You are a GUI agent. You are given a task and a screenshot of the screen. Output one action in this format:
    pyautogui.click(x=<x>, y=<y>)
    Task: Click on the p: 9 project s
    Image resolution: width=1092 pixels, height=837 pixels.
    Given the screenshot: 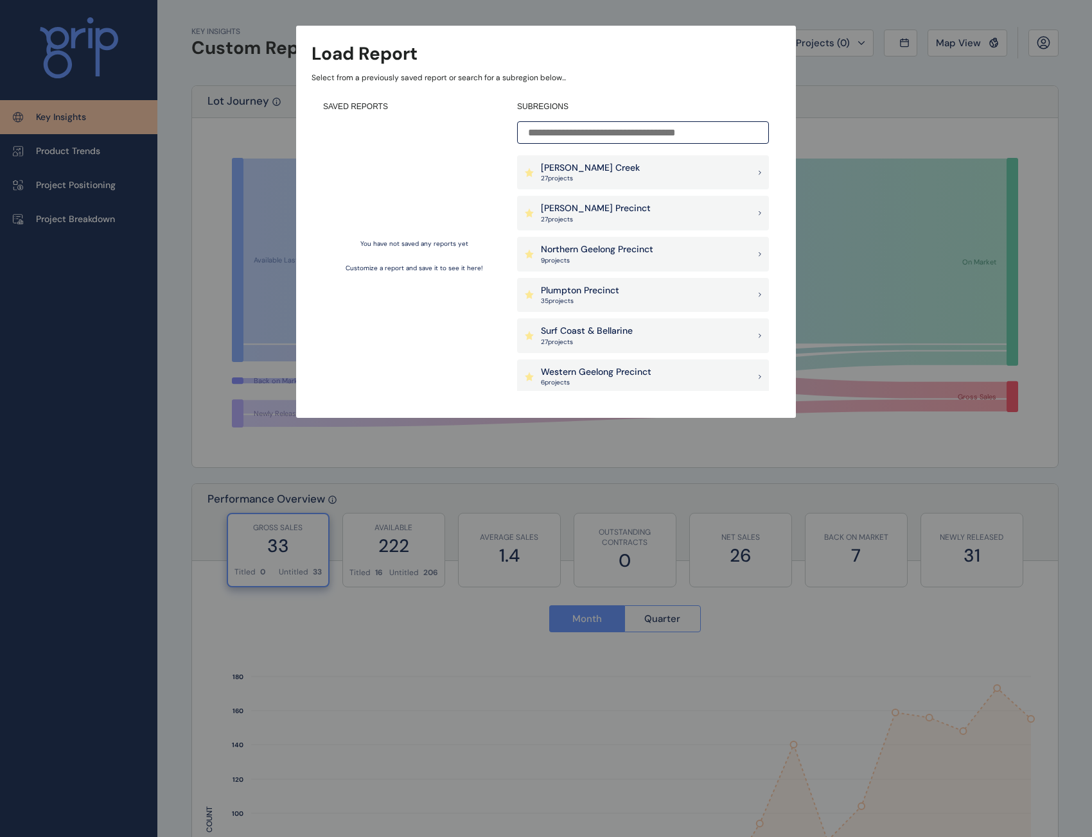 What is the action you would take?
    pyautogui.click(x=597, y=261)
    